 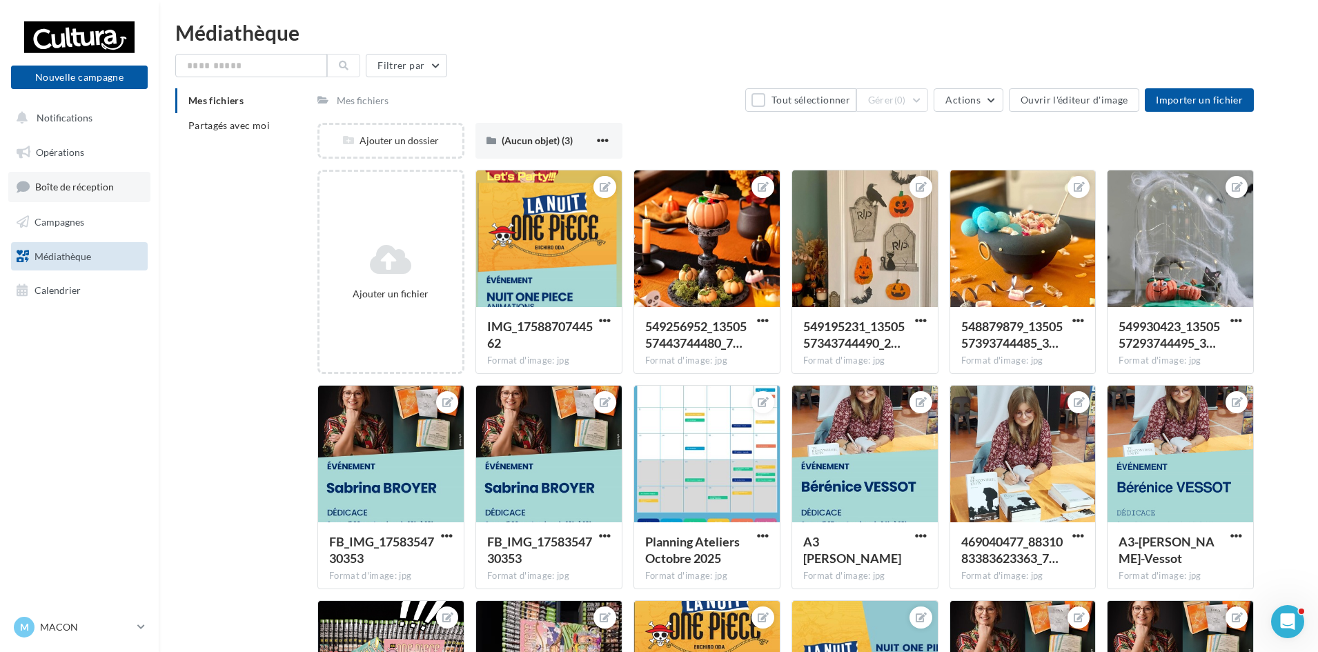 What do you see at coordinates (1199, 99) in the screenshot?
I see `span: Importer un fichier` at bounding box center [1199, 99].